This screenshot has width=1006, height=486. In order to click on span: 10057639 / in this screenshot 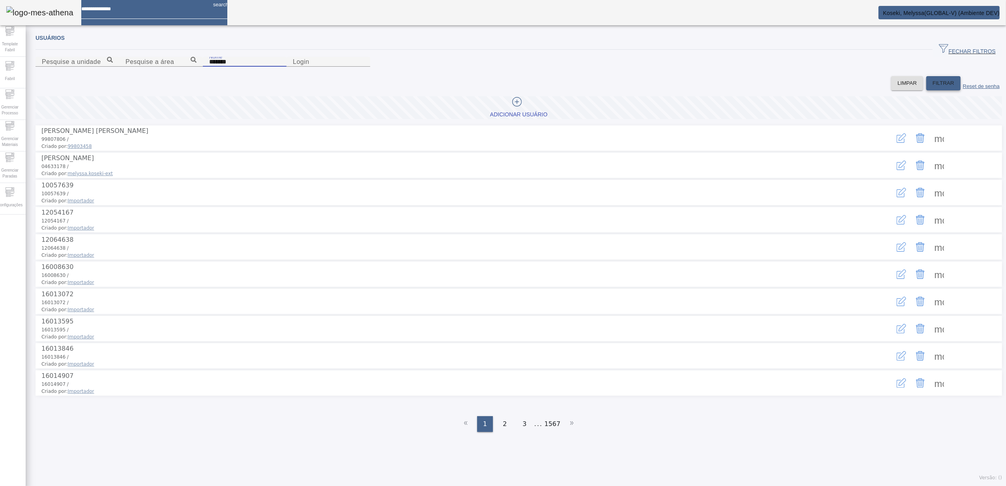, I will do `click(55, 194)`.